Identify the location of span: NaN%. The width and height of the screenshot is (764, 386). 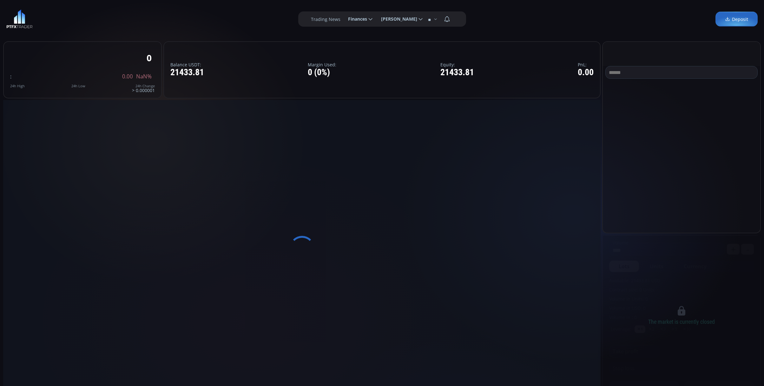
(144, 76).